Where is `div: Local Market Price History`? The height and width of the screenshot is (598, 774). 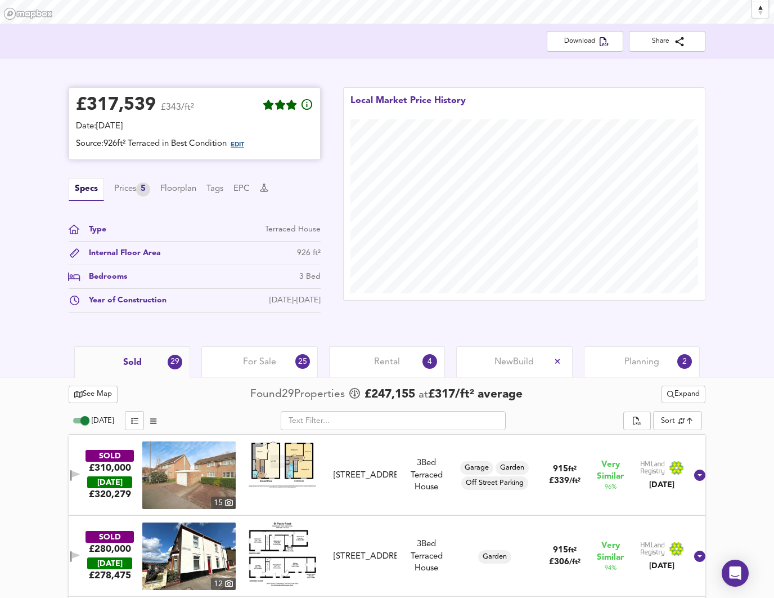 div: Local Market Price History is located at coordinates (408, 107).